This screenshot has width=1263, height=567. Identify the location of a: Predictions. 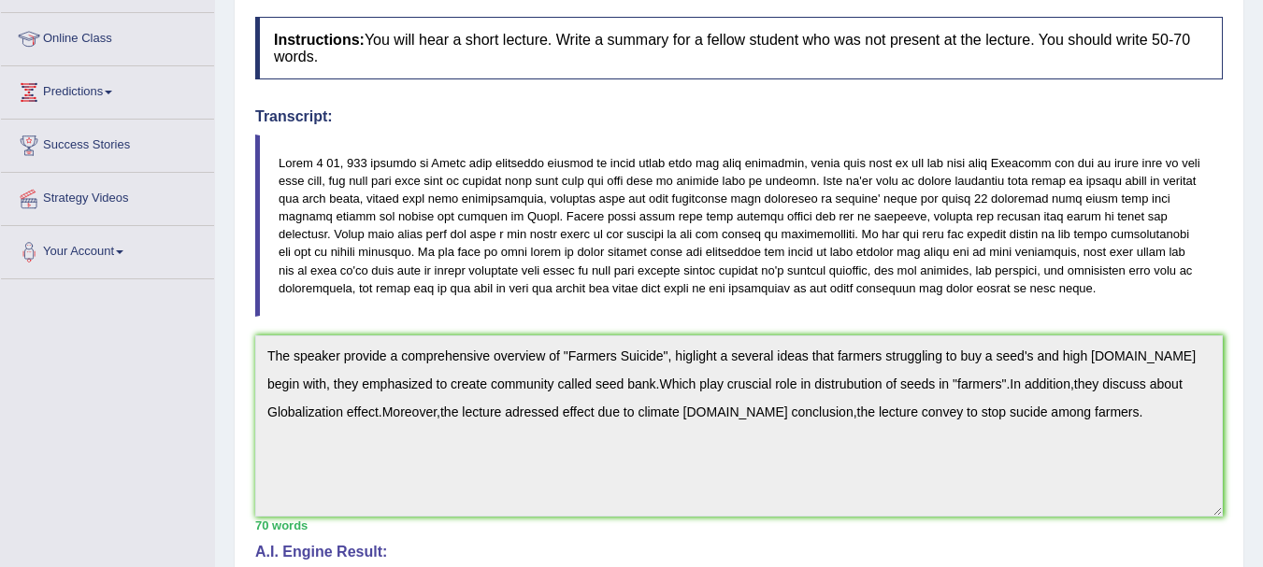
(107, 90).